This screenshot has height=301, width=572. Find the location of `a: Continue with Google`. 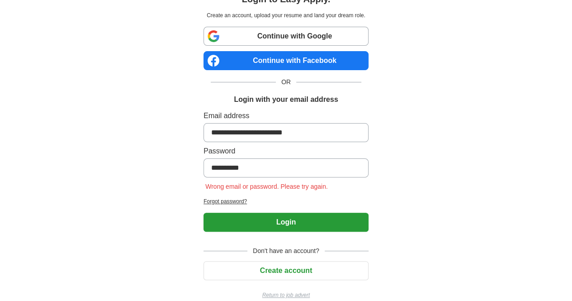

a: Continue with Google is located at coordinates (286, 36).